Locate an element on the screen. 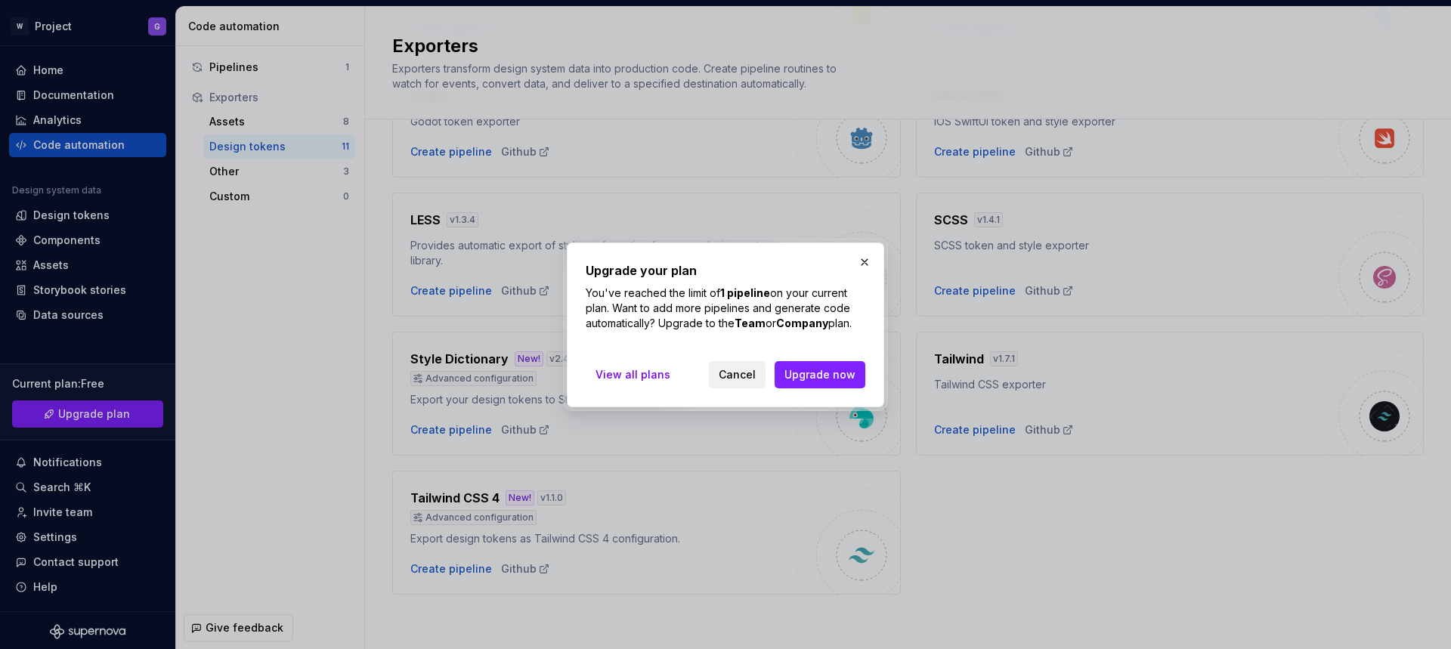 Image resolution: width=1451 pixels, height=649 pixels. b: 1 pipeline is located at coordinates (745, 292).